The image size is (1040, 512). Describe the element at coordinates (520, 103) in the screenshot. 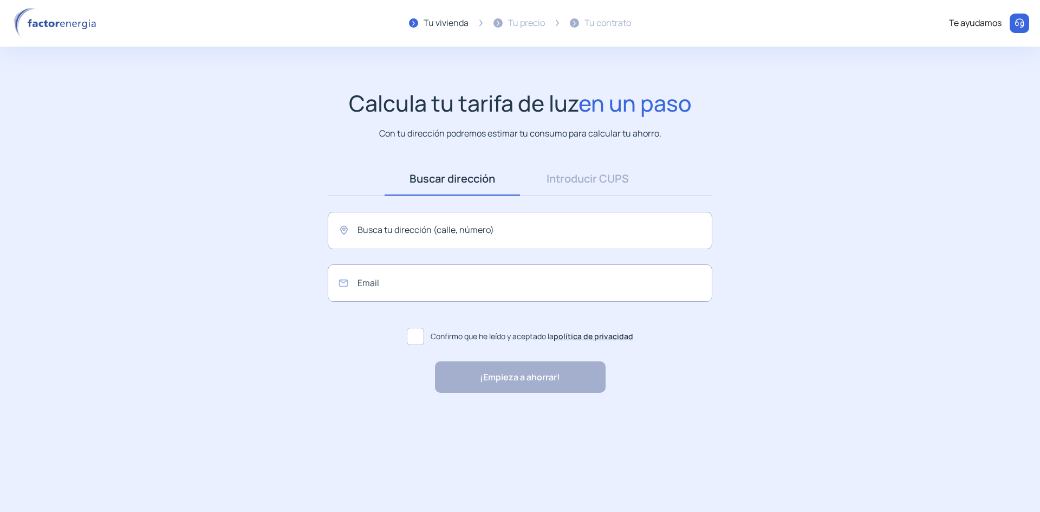

I see `h1: Calcula tu tarifa de luz` at that location.